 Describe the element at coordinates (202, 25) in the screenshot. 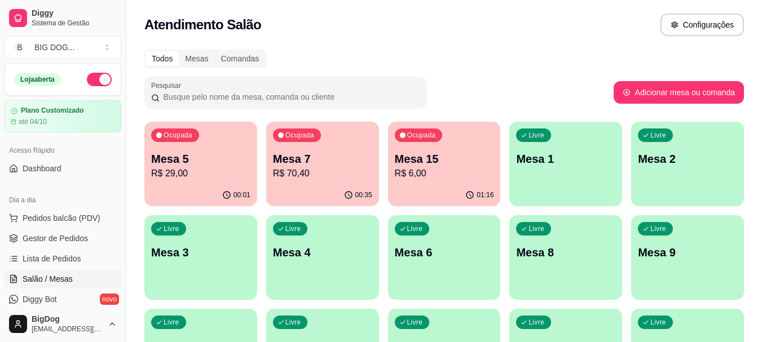

I see `h2: Atendimento Salão` at that location.